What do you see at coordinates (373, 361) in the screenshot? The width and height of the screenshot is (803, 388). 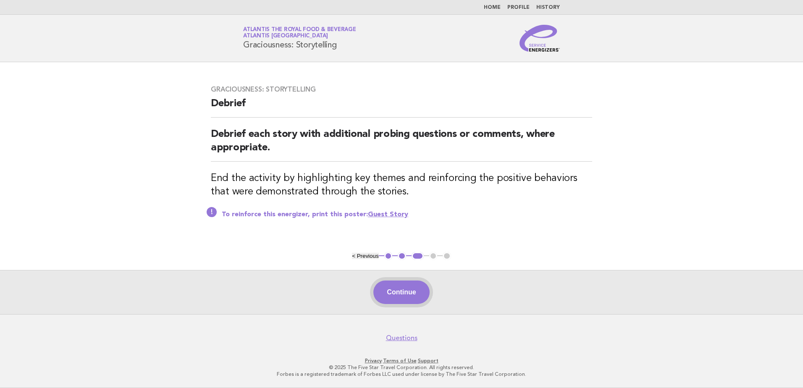 I see `a: Privacy` at bounding box center [373, 361].